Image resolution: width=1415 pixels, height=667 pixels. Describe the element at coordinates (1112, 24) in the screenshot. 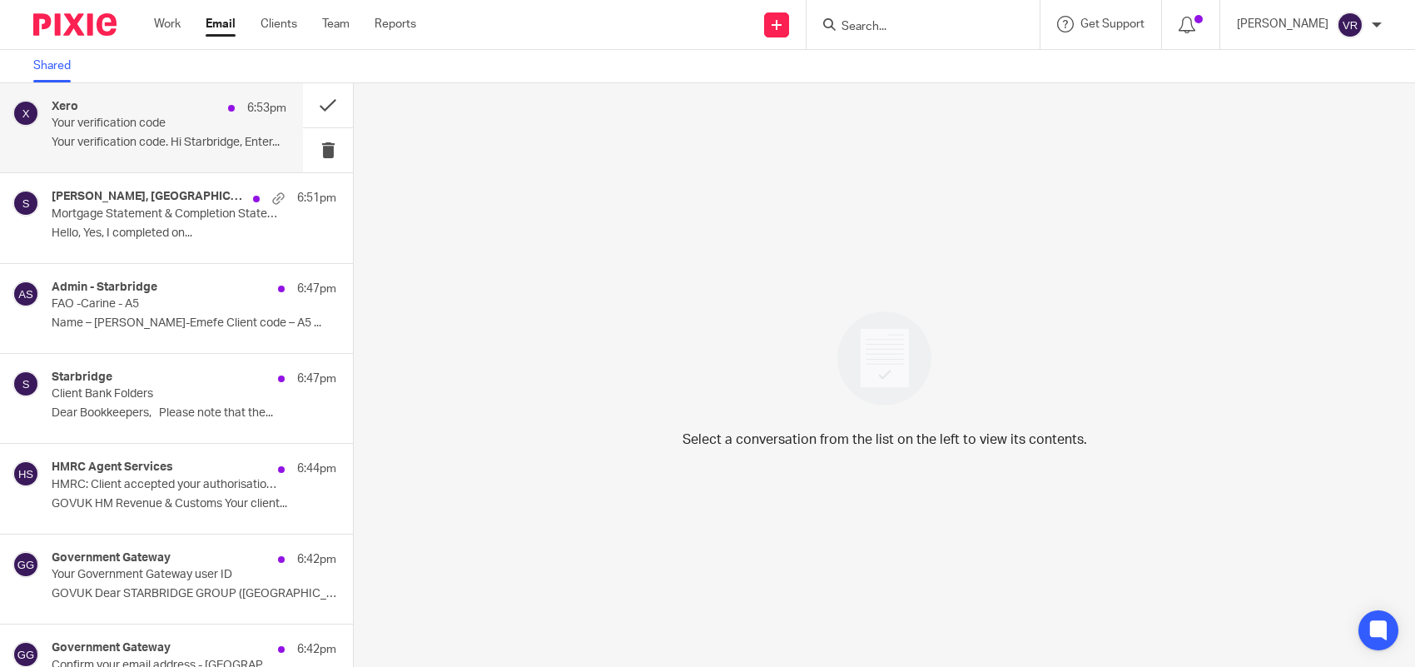

I see `span: Get Support` at that location.